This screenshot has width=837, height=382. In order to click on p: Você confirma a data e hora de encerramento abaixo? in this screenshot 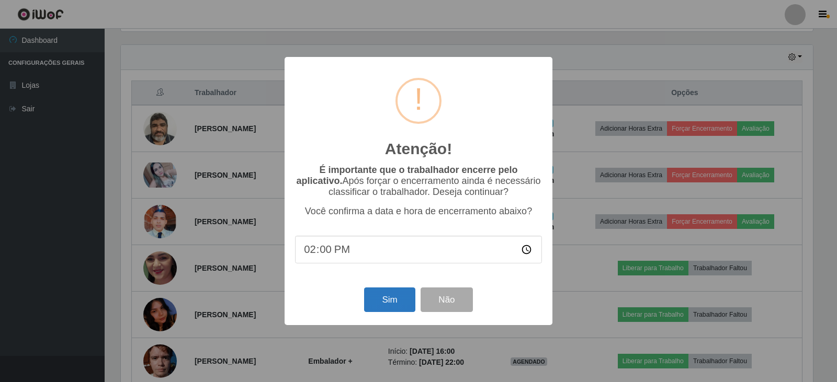, I will do `click(418, 211)`.